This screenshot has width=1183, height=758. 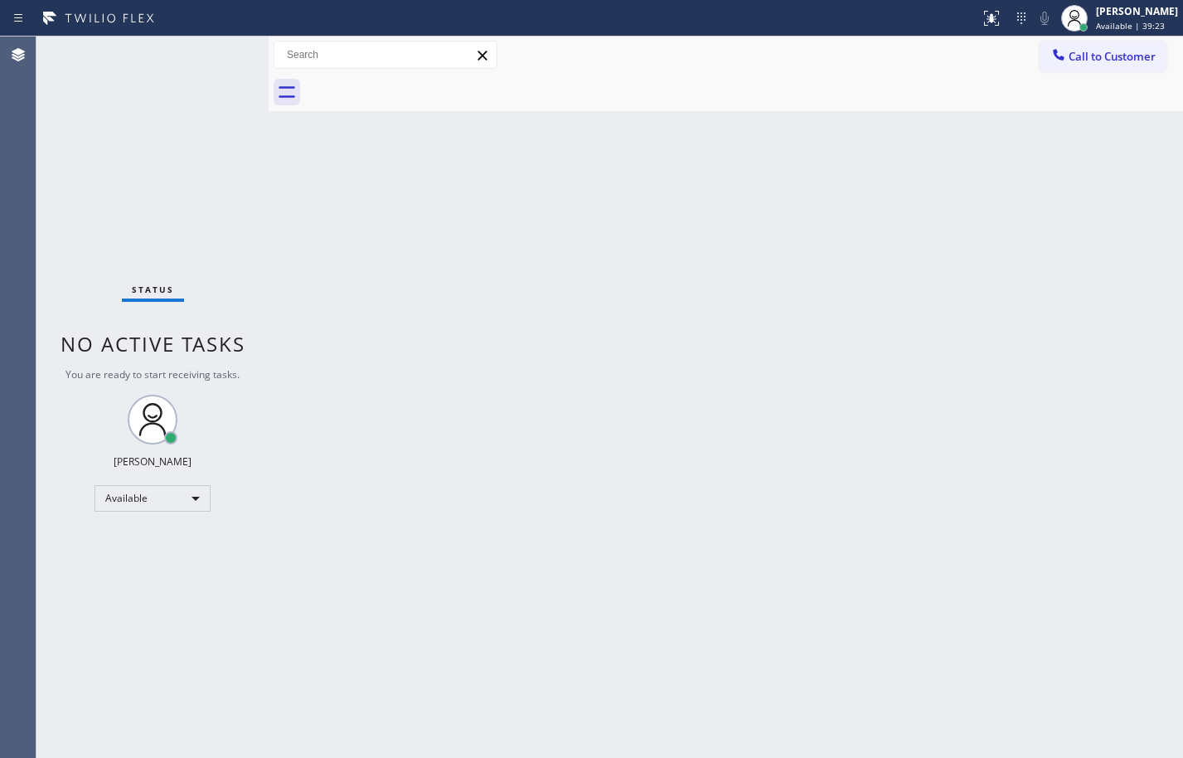 What do you see at coordinates (1044, 18) in the screenshot?
I see `button: Mute` at bounding box center [1044, 18].